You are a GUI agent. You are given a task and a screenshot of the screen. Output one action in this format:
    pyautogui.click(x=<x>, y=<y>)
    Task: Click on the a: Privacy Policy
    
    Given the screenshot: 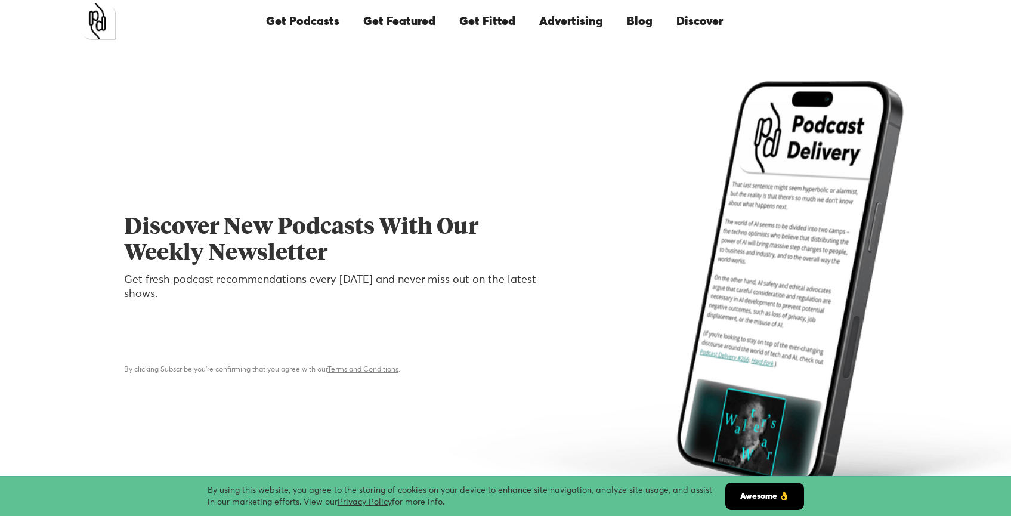 What is the action you would take?
    pyautogui.click(x=364, y=502)
    